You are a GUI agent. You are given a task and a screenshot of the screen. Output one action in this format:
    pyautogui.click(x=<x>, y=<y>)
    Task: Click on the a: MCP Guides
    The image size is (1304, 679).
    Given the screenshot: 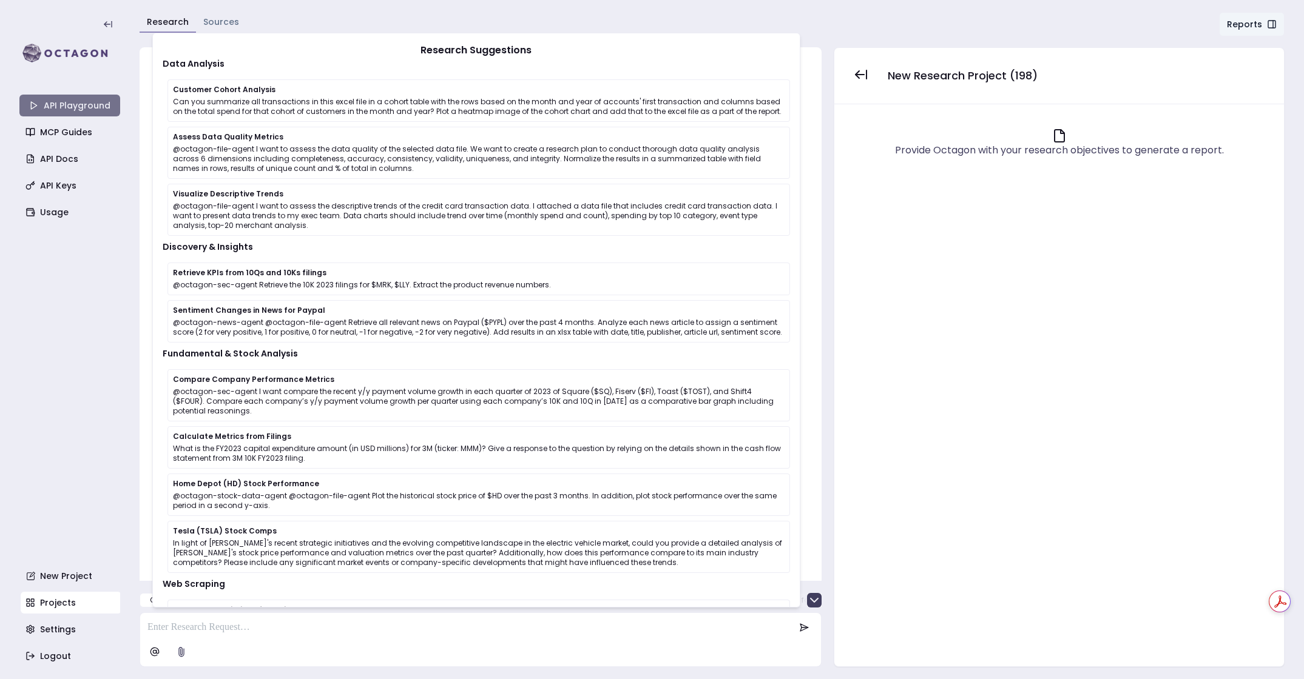 What is the action you would take?
    pyautogui.click(x=71, y=132)
    